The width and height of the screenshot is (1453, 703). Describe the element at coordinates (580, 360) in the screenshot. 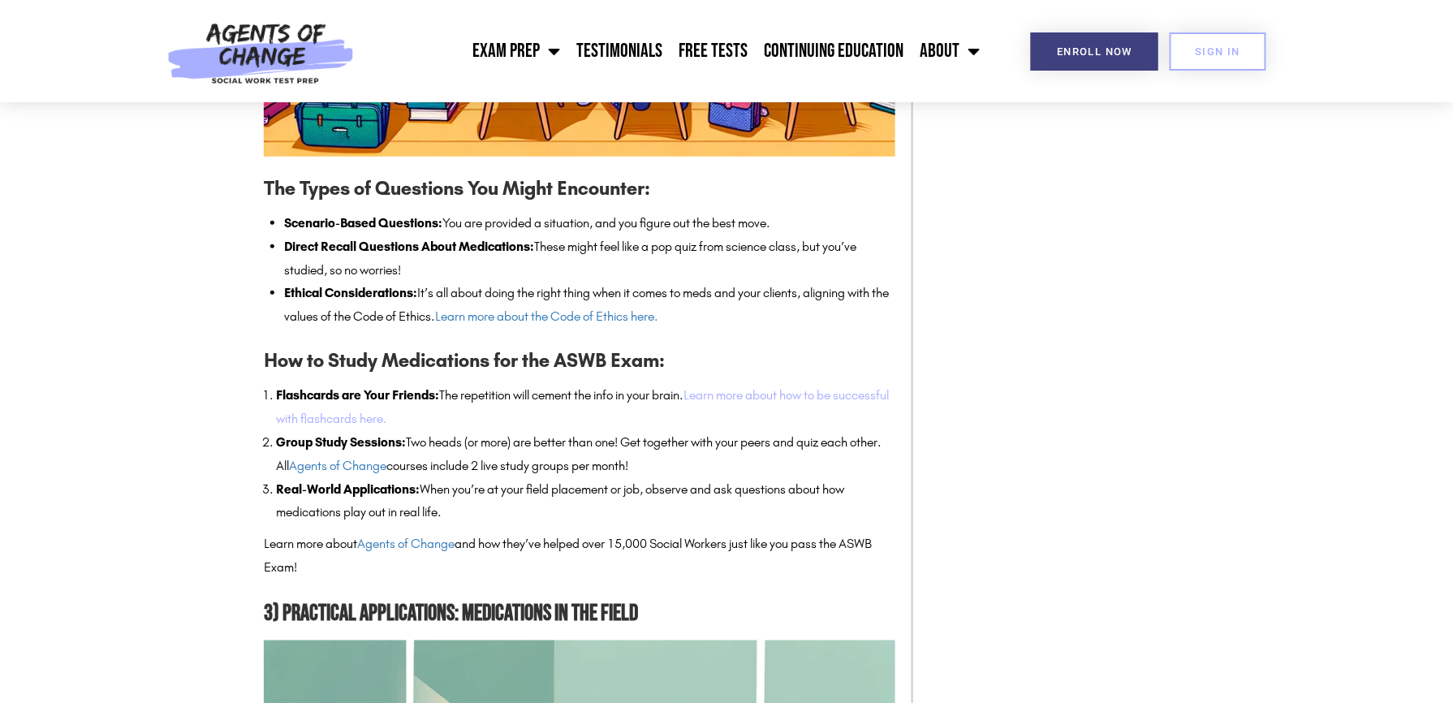

I see `h3: How to Study Medications for the ASWB Exam:` at that location.